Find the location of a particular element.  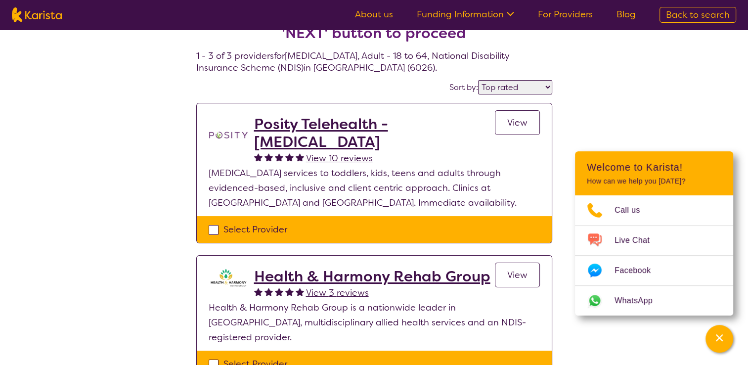

span: View 3 reviews is located at coordinates (337, 293).